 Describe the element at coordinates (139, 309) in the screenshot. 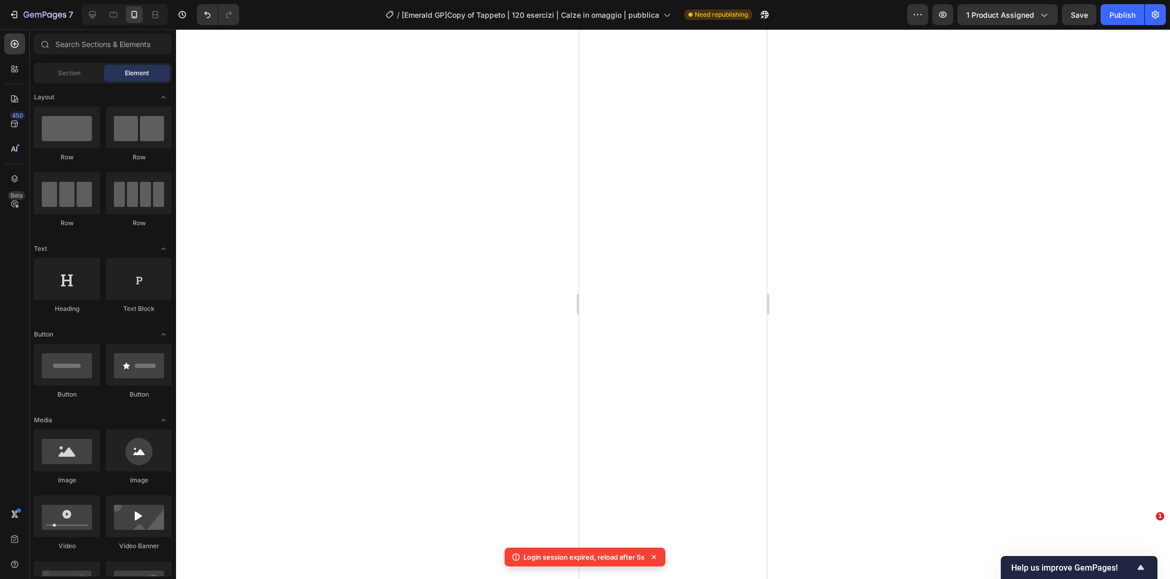

I see `div: Text Block` at that location.